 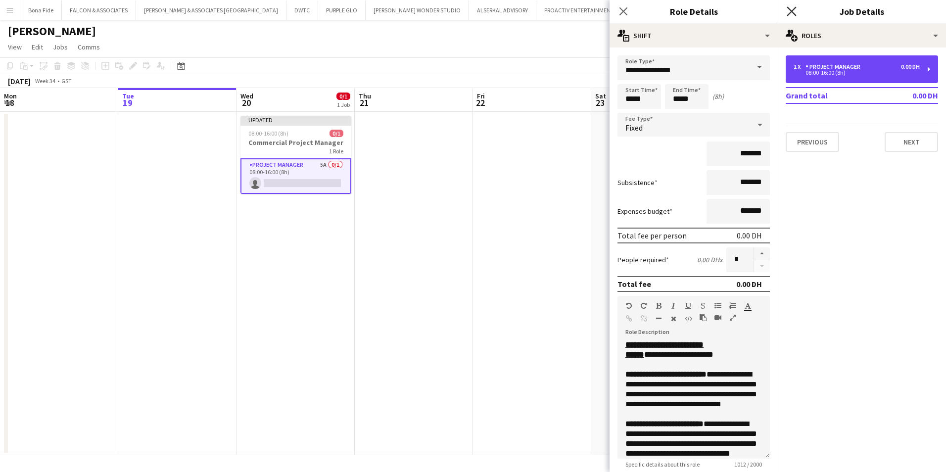 I want to click on span: 22, so click(x=480, y=102).